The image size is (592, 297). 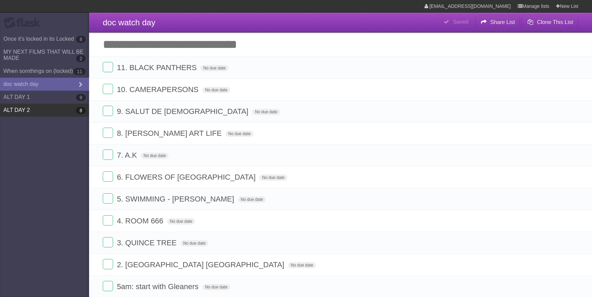 What do you see at coordinates (460, 22) in the screenshot?
I see `b: Saved` at bounding box center [460, 22].